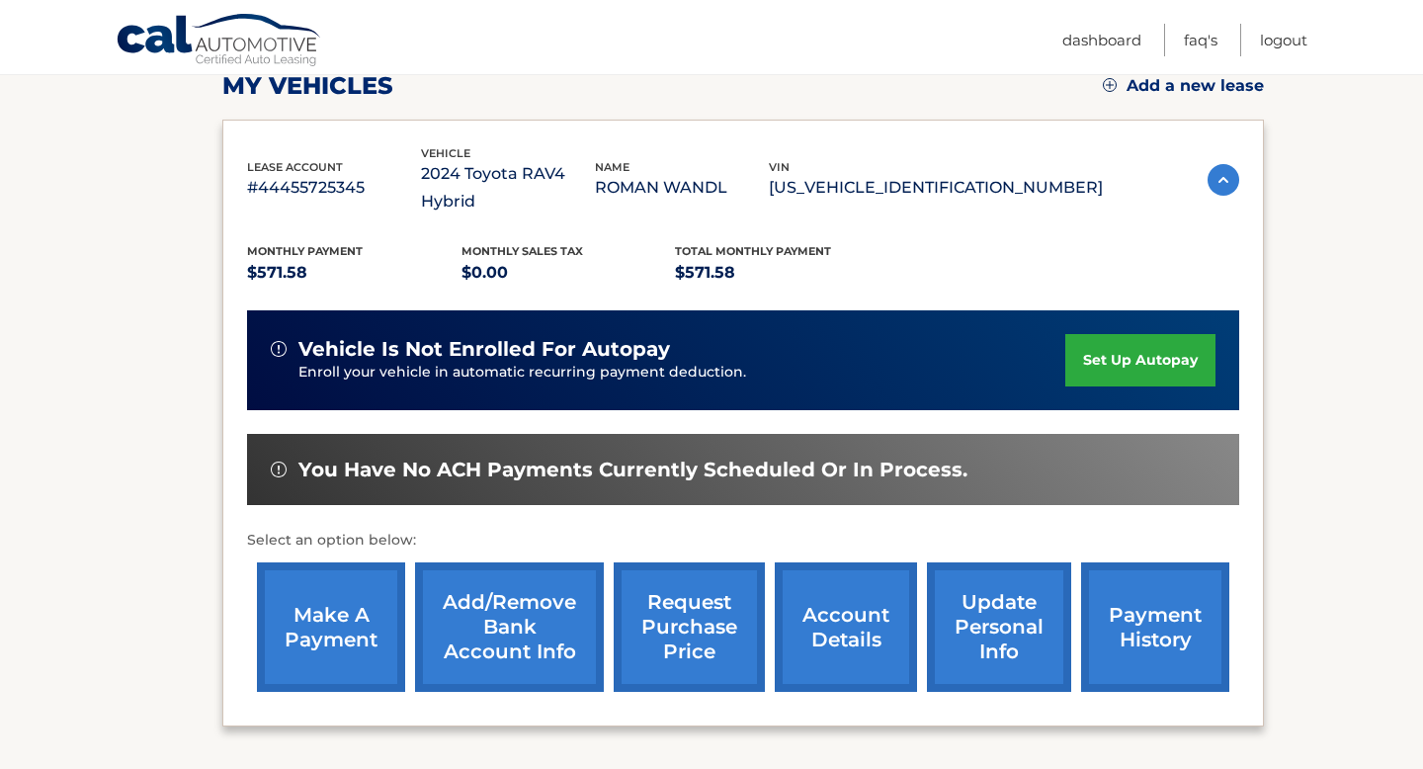 Image resolution: width=1423 pixels, height=769 pixels. I want to click on img: accordion-active.svg, so click(1223, 180).